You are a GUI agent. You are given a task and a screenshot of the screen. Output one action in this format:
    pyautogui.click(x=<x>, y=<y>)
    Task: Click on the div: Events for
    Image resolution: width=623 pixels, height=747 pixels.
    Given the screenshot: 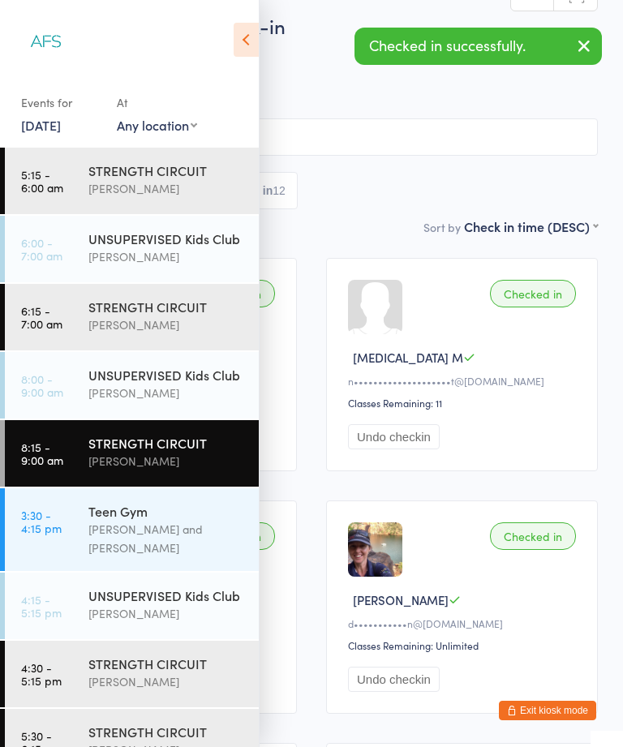 What is the action you would take?
    pyautogui.click(x=61, y=102)
    